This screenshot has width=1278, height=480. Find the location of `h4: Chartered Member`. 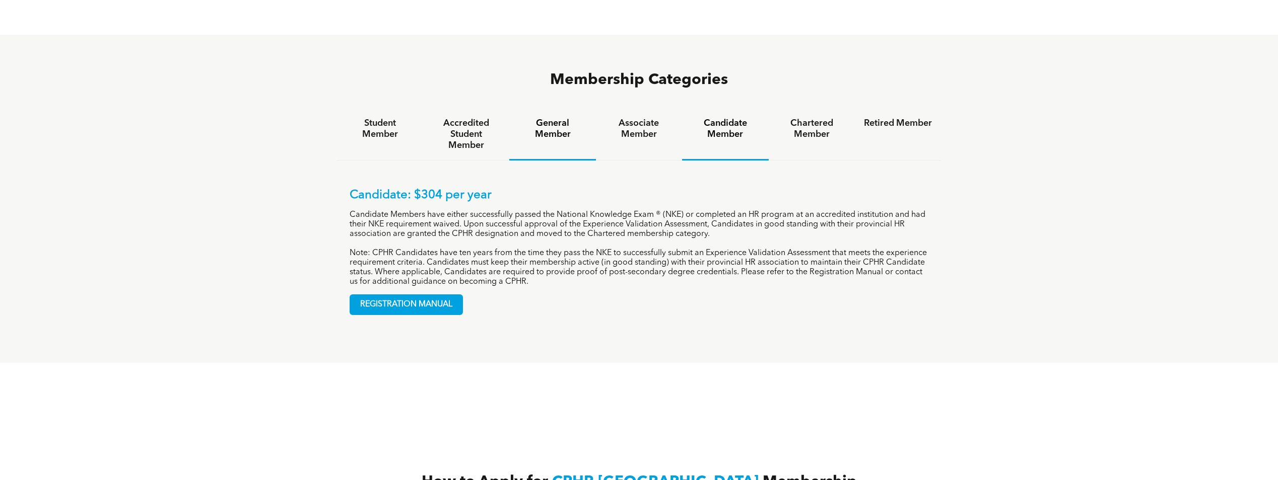

h4: Chartered Member is located at coordinates (811, 129).